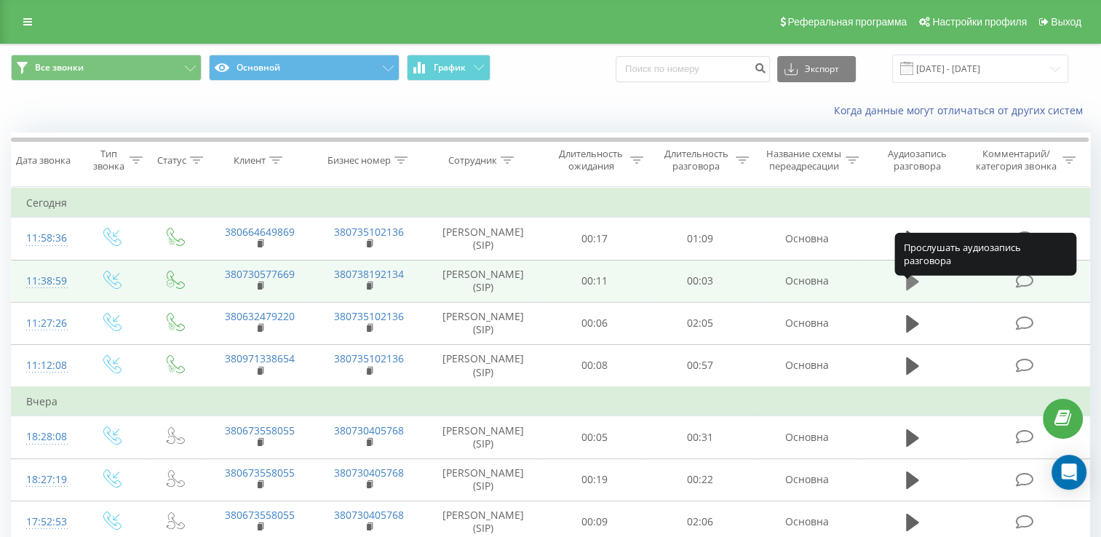 The image size is (1101, 537). What do you see at coordinates (45, 522) in the screenshot?
I see `div: 17:52:53` at bounding box center [45, 522].